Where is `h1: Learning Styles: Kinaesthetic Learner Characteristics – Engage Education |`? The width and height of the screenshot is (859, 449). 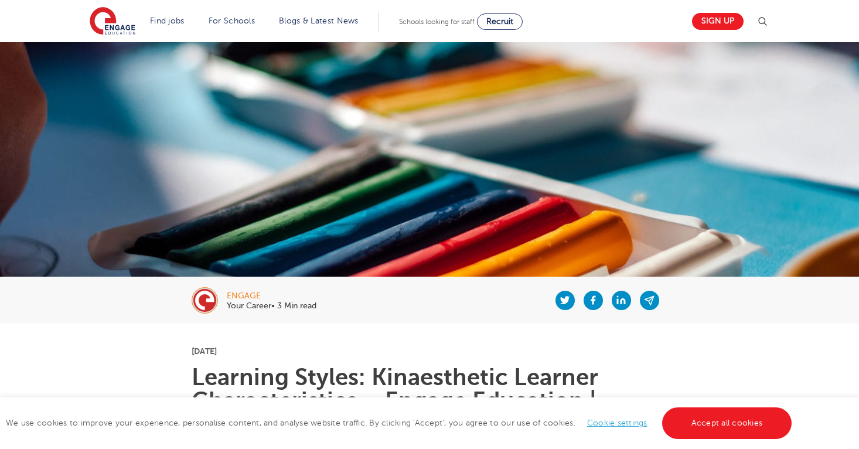 h1: Learning Styles: Kinaesthetic Learner Characteristics – Engage Education | is located at coordinates (429, 389).